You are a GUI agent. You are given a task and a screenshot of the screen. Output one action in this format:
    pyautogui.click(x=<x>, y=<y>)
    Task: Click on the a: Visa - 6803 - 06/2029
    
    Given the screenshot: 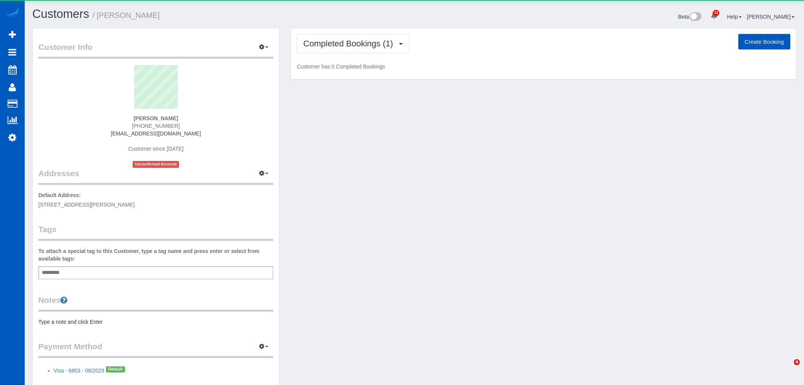 What is the action you would take?
    pyautogui.click(x=79, y=370)
    